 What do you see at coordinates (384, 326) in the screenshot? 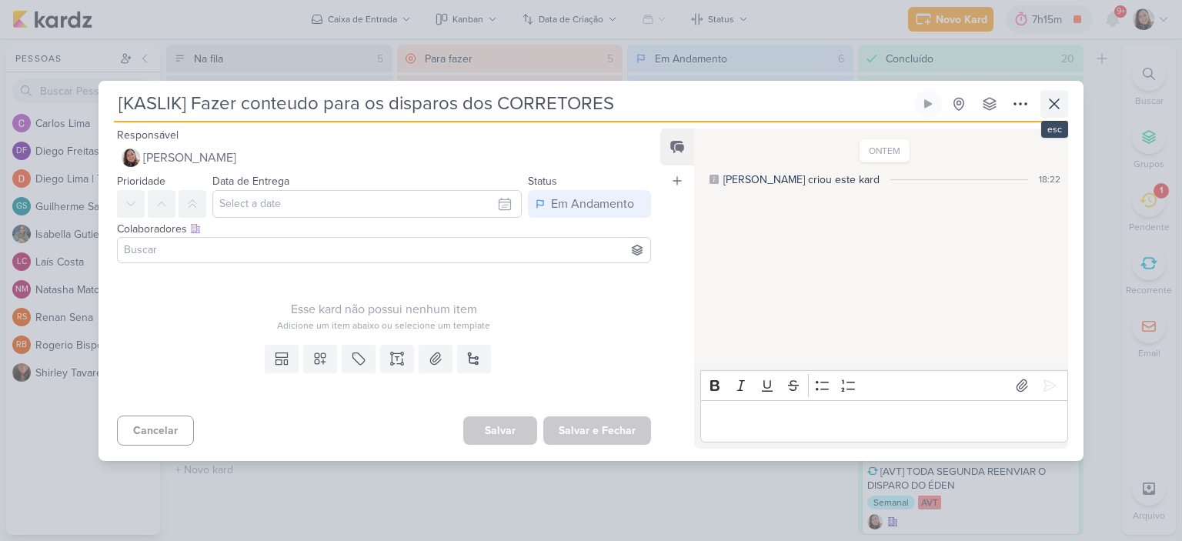
I see `div: Adicione um item abaixo ou selecione um template` at bounding box center [384, 326].